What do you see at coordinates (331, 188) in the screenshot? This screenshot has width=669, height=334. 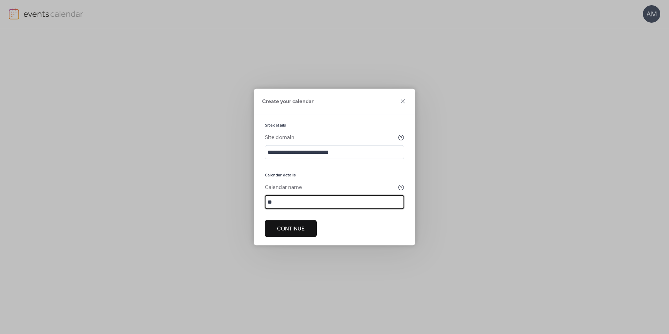 I see `div: Calendar name` at bounding box center [331, 188].